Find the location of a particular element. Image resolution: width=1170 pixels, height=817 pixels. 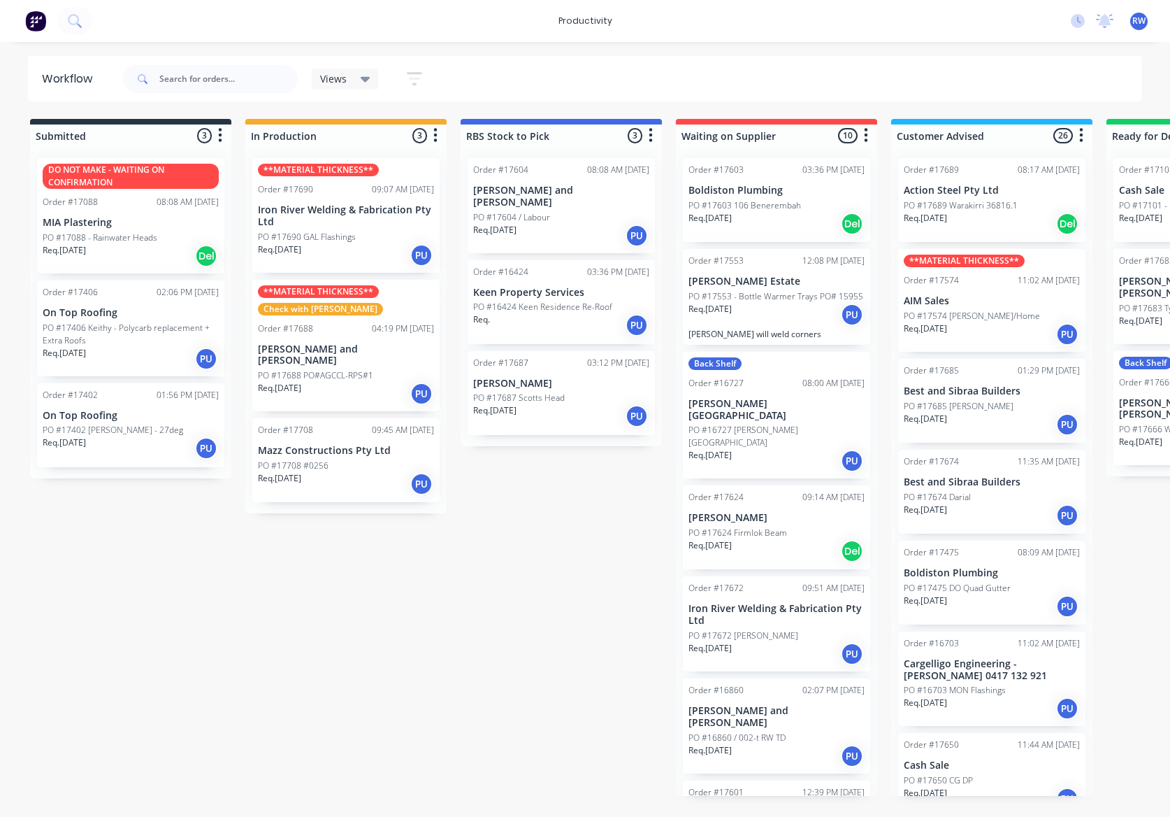

p: PO #16703 MON Flashings is located at coordinates (955, 690).